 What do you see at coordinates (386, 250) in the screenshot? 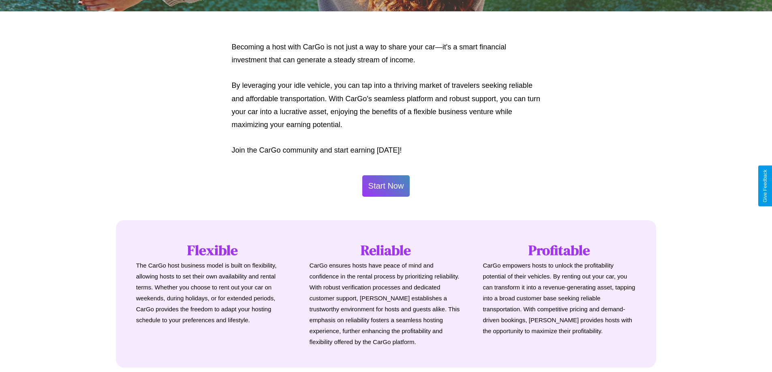
I see `h1: Reliable` at bounding box center [386, 250].